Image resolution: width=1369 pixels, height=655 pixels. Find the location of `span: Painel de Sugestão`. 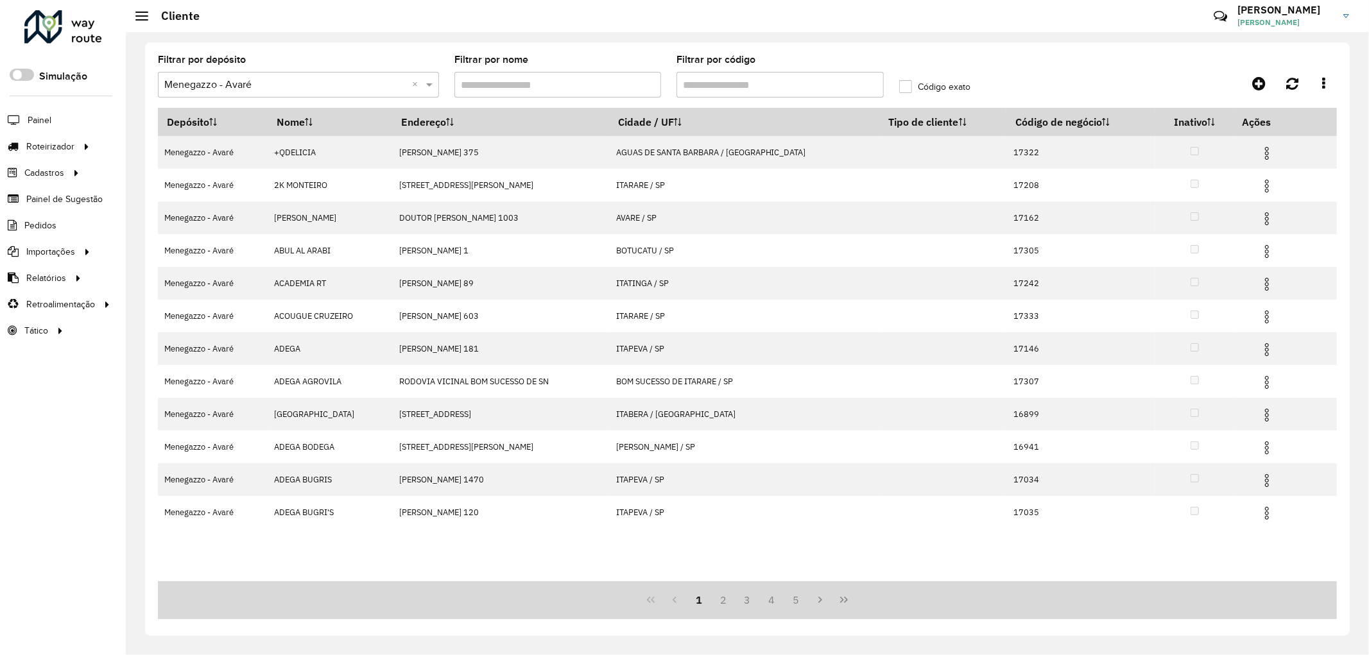

span: Painel de Sugestão is located at coordinates (64, 199).